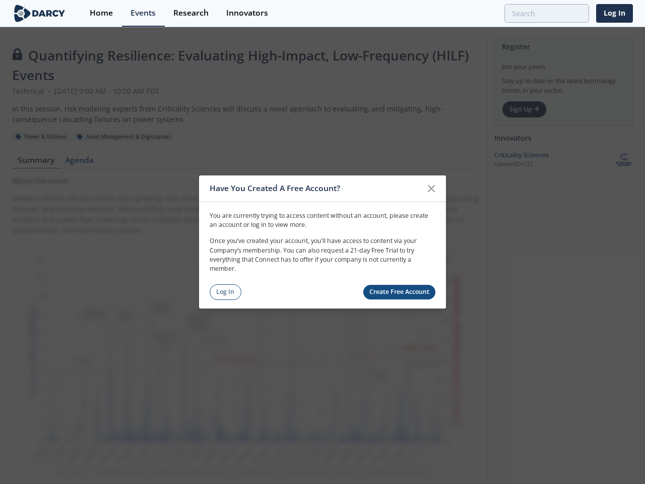 This screenshot has width=645, height=484. Describe the element at coordinates (247, 13) in the screenshot. I see `div: Innovators` at that location.